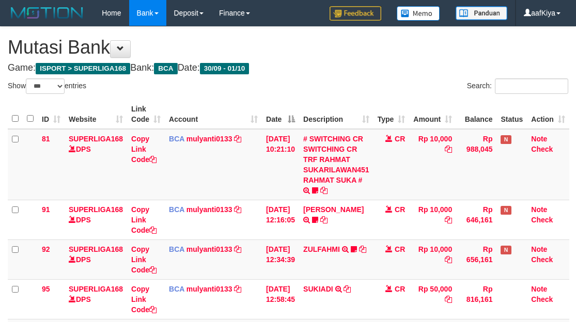 The height and width of the screenshot is (322, 576). Describe the element at coordinates (225, 69) in the screenshot. I see `span: 30/09 - 01/10` at that location.